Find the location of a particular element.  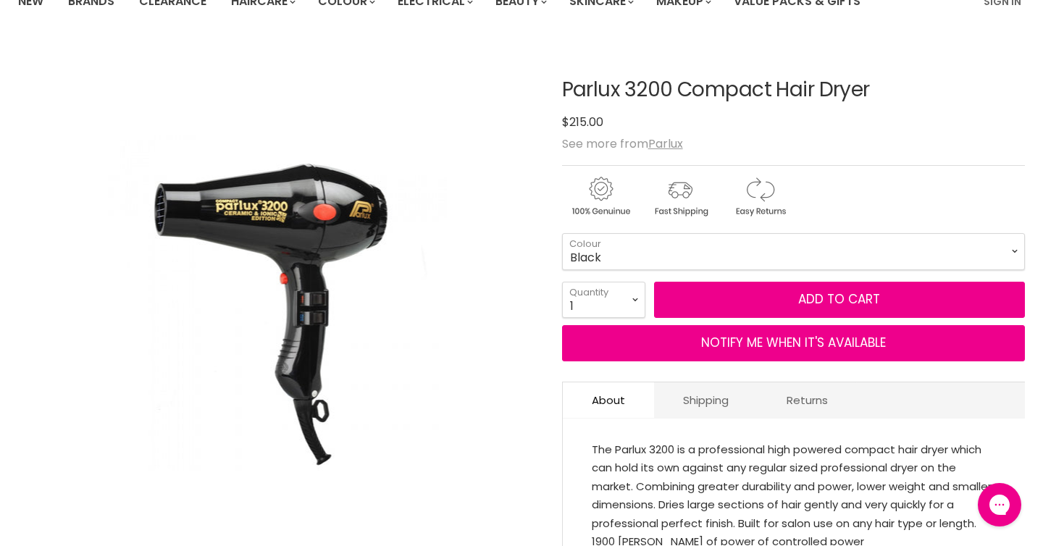

a: About is located at coordinates (608, 400).